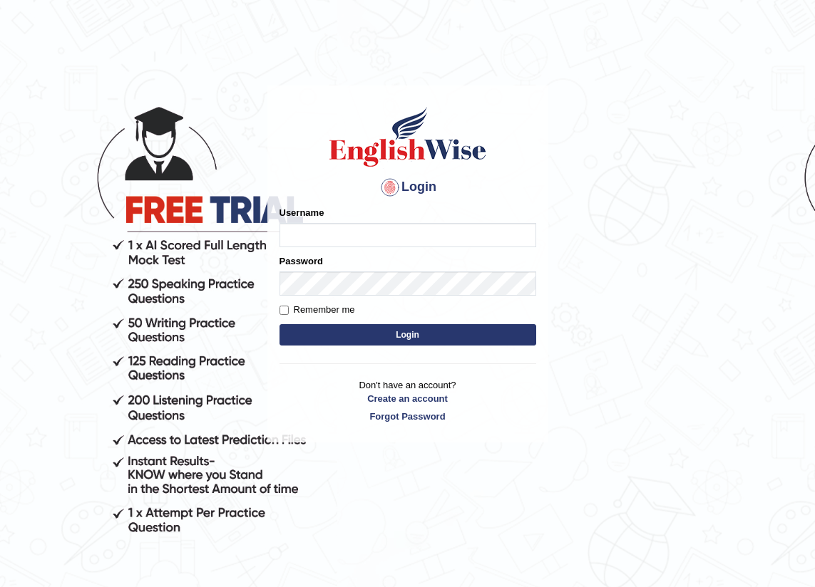  I want to click on a: Create an account, so click(408, 399).